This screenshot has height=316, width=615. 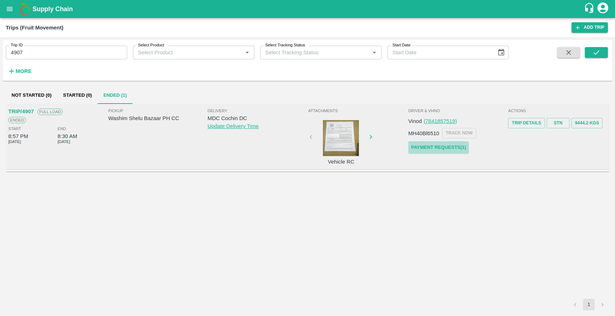 What do you see at coordinates (589, 9) in the screenshot?
I see `div: customer-support` at bounding box center [589, 9].